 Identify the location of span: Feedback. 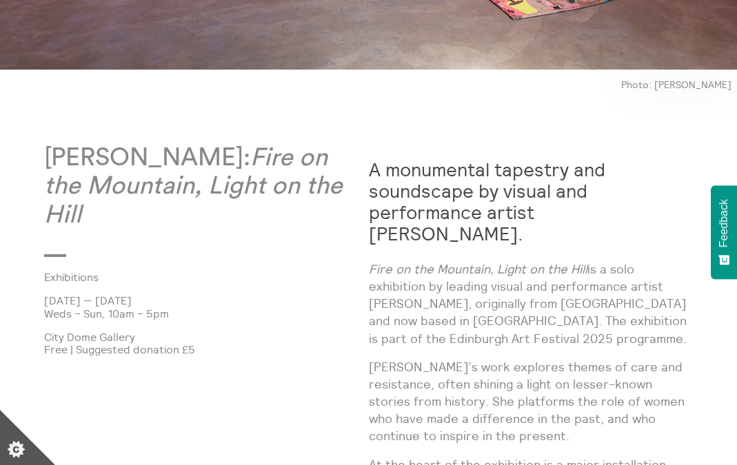
(724, 223).